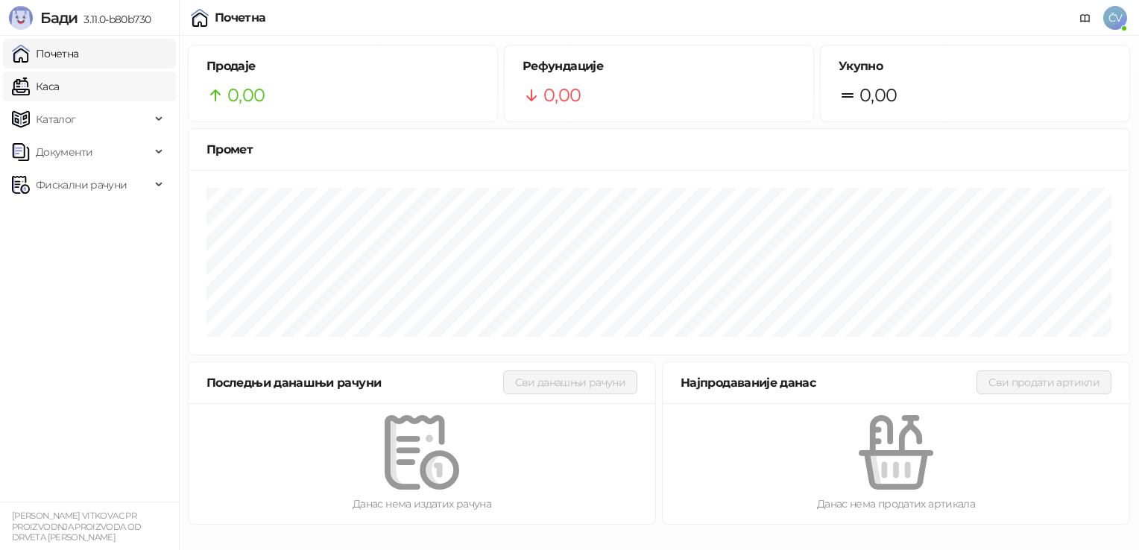 The height and width of the screenshot is (550, 1139). Describe the element at coordinates (355, 382) in the screenshot. I see `div: Последњи данашњи рачуни` at that location.